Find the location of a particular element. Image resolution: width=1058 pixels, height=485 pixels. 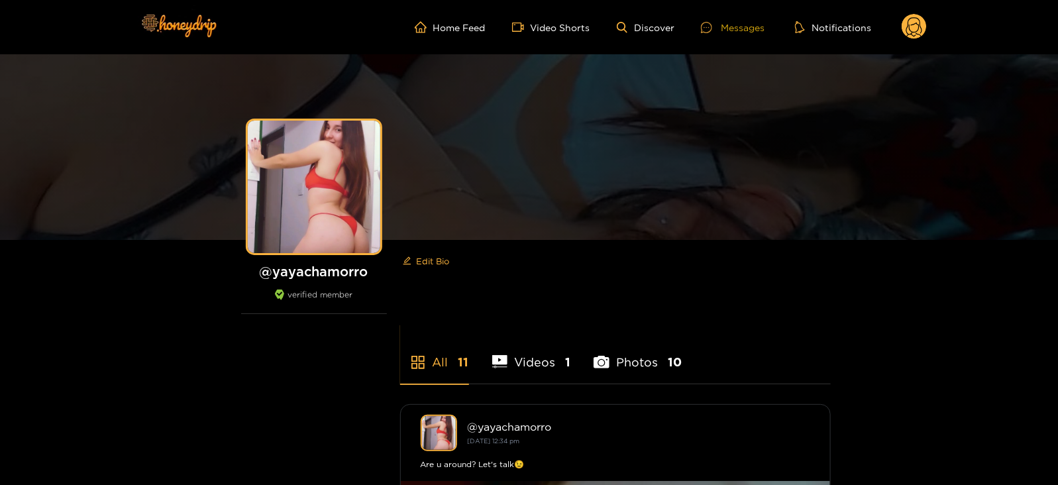

span: 11 is located at coordinates (464, 362).